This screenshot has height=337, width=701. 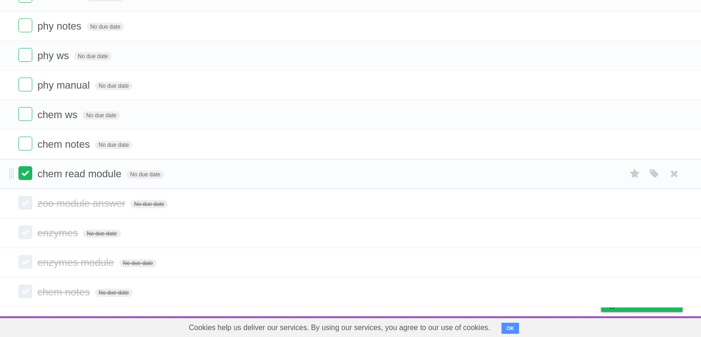 I want to click on span: zoo module answer, so click(x=83, y=203).